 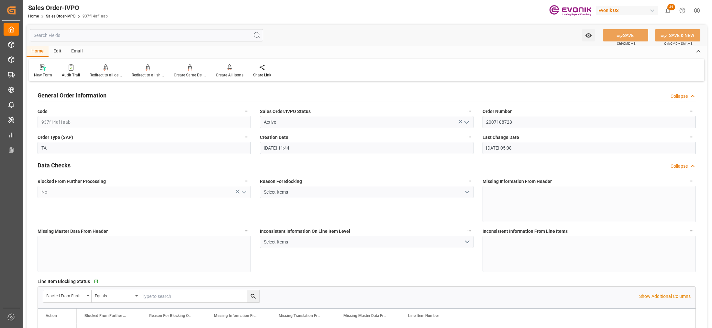 What do you see at coordinates (106, 75) in the screenshot?
I see `div: Redirect to all deliveries` at bounding box center [106, 75].